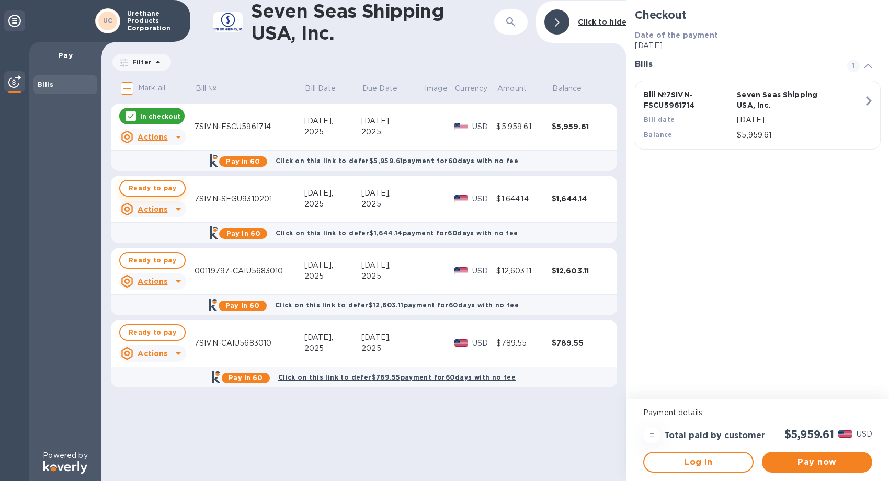  Describe the element at coordinates (471, 88) in the screenshot. I see `span: Currency` at that location.